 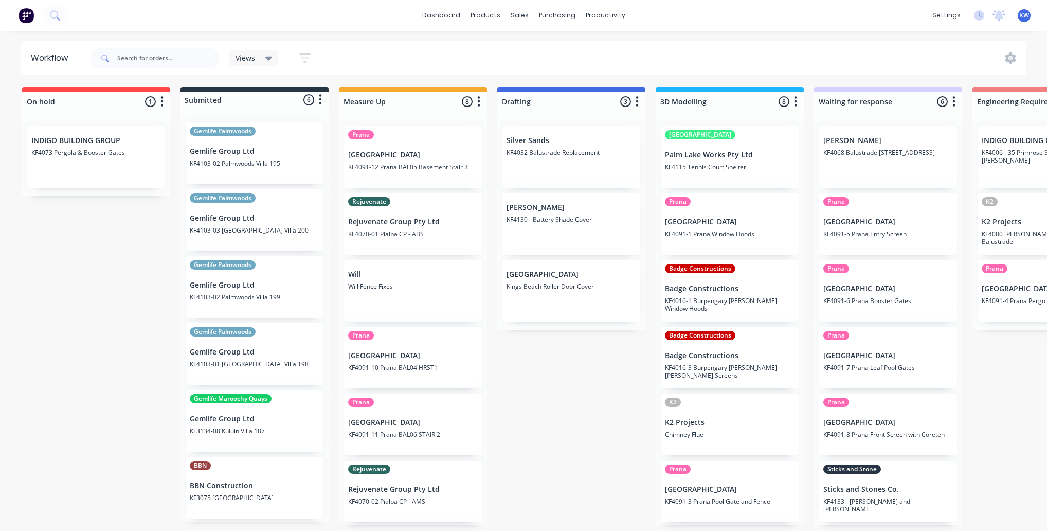 I want to click on div: BBN, so click(x=200, y=465).